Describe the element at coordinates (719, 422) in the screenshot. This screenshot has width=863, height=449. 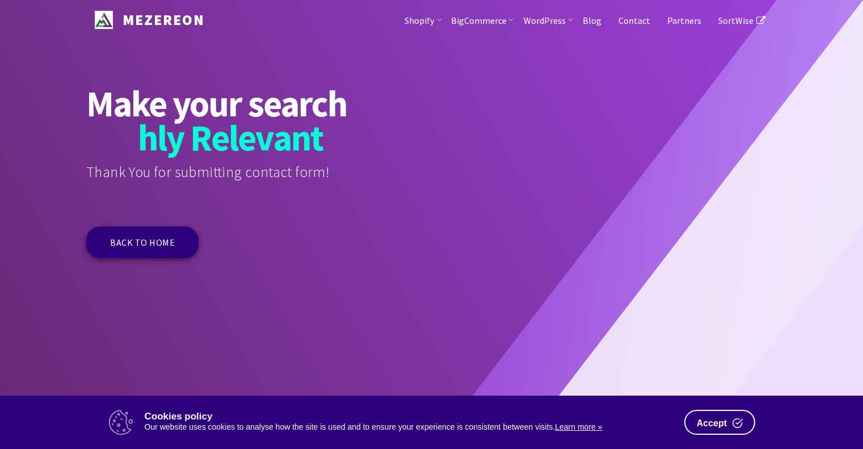
I see `button: Accept` at that location.